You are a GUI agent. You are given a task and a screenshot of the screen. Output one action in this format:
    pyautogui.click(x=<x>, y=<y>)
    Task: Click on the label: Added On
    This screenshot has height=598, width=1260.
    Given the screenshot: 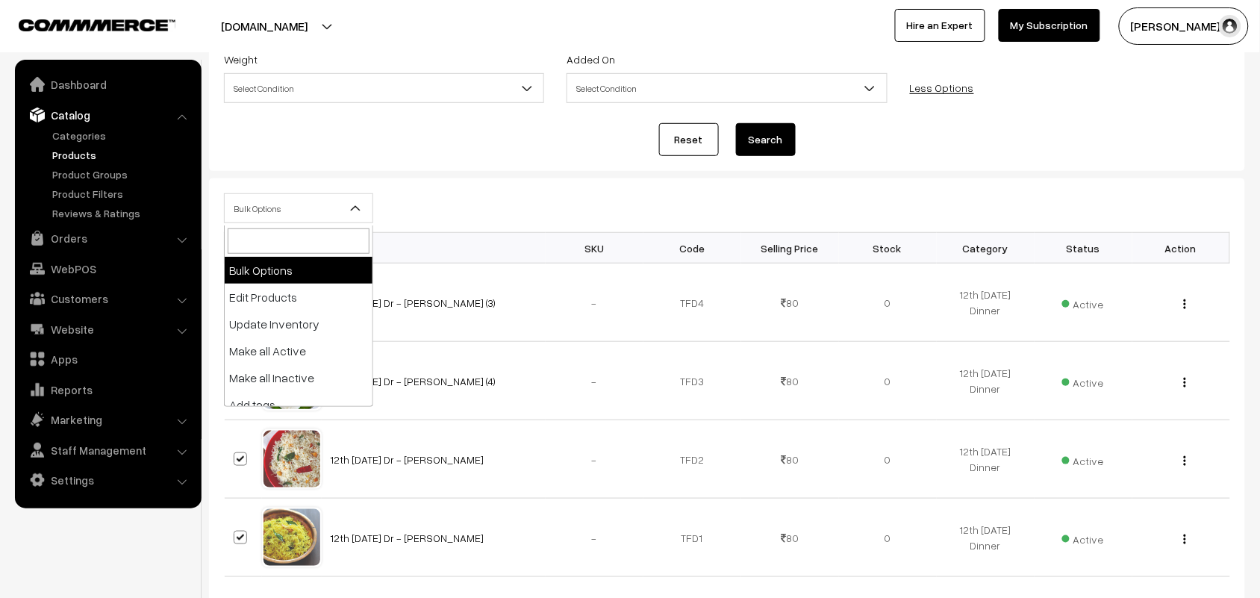 What is the action you would take?
    pyautogui.click(x=590, y=59)
    